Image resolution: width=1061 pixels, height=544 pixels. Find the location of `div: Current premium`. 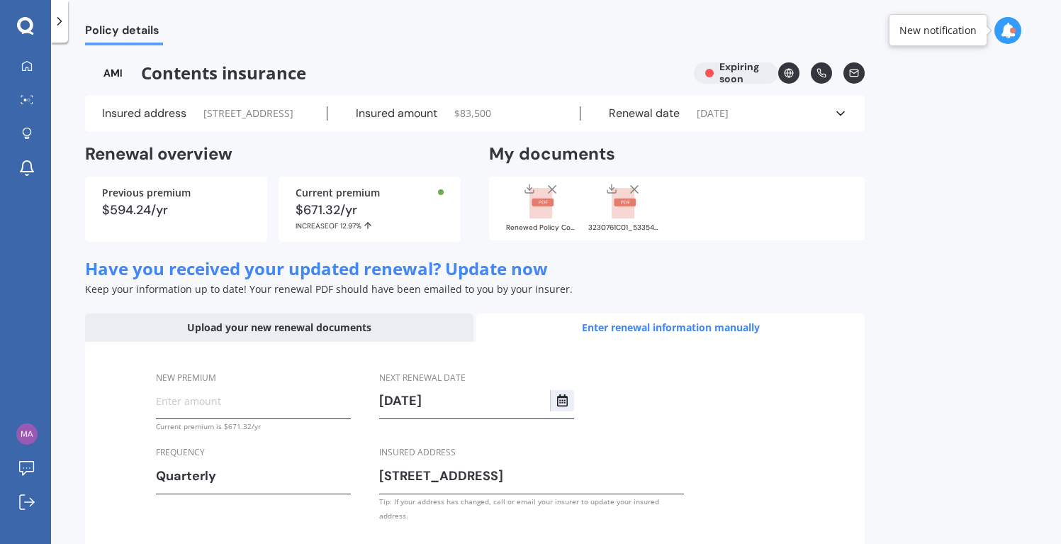

div: Current premium is located at coordinates (369, 193).